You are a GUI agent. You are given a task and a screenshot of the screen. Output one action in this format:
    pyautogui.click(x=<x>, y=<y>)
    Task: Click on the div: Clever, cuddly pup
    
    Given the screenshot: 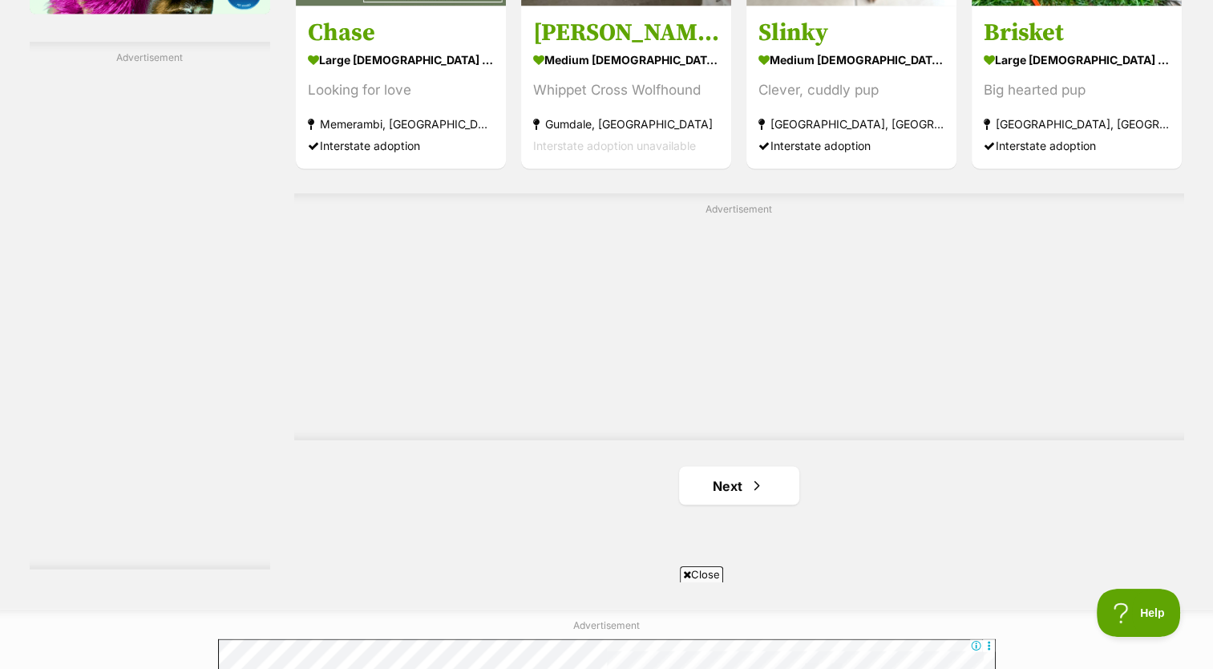 What is the action you would take?
    pyautogui.click(x=851, y=89)
    